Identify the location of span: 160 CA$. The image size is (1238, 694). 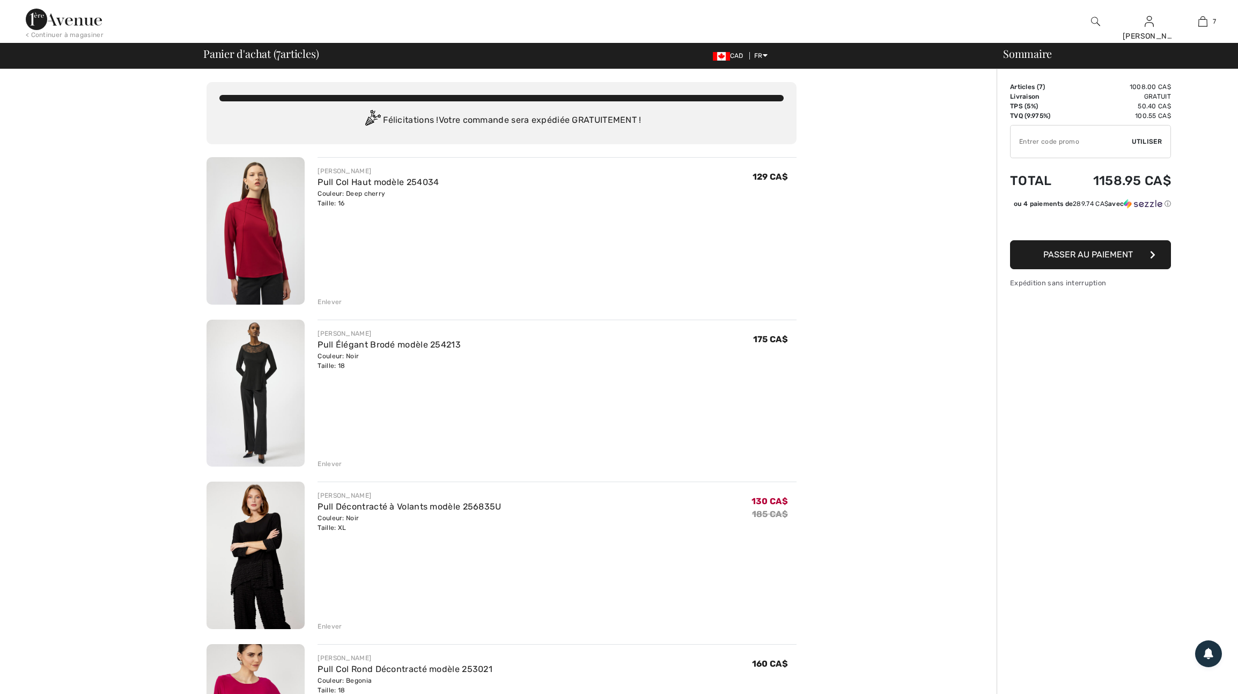
(770, 663).